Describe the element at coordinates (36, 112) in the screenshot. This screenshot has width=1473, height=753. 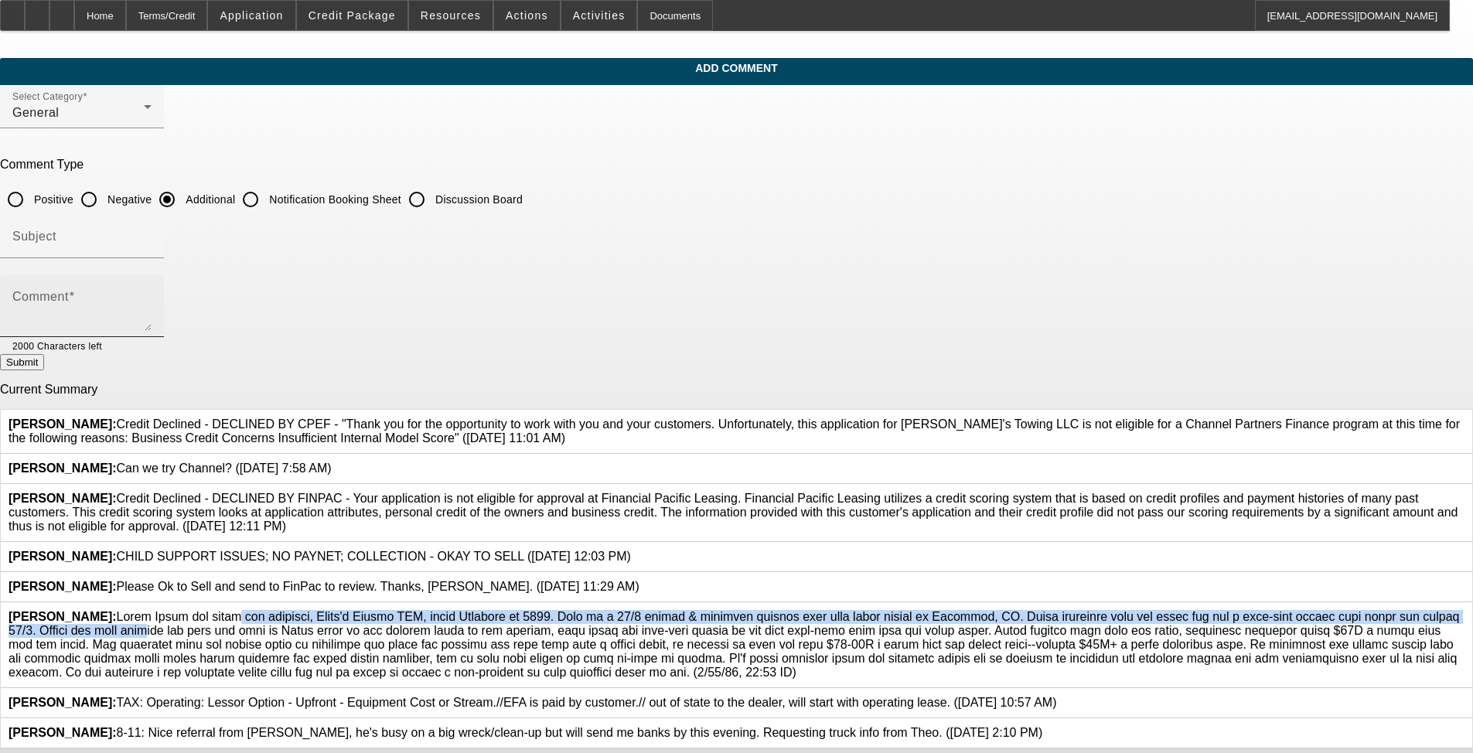
I see `span: General` at that location.